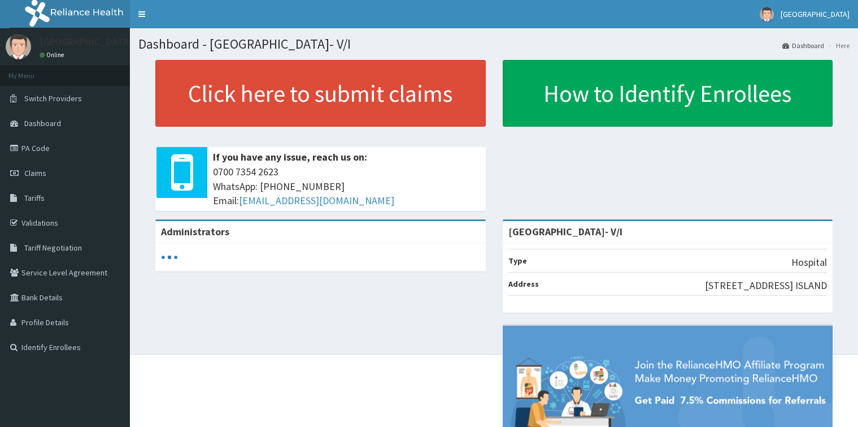  Describe the element at coordinates (169, 257) in the screenshot. I see `svg: audio-loading` at that location.